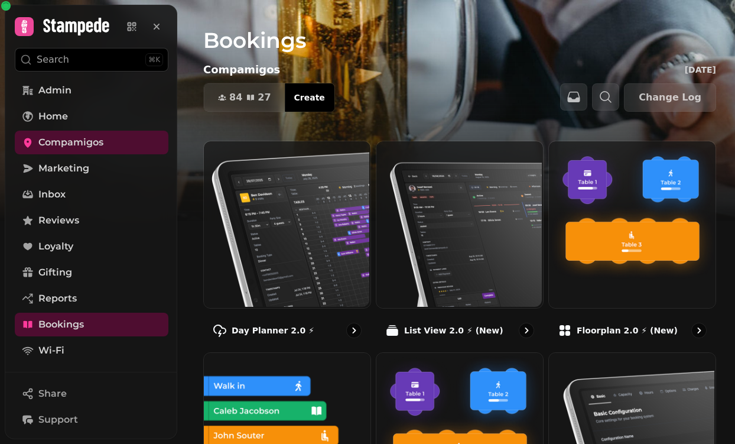 The width and height of the screenshot is (735, 444). What do you see at coordinates (52, 194) in the screenshot?
I see `span: Inbox` at bounding box center [52, 194].